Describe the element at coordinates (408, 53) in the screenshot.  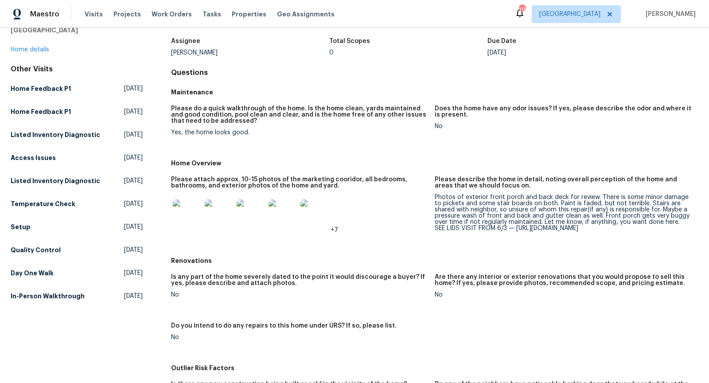
I see `div: 0` at that location.